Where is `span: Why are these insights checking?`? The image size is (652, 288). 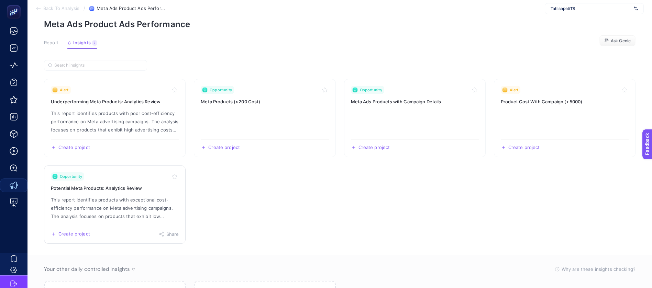 span: Why are these insights checking? is located at coordinates (599, 270).